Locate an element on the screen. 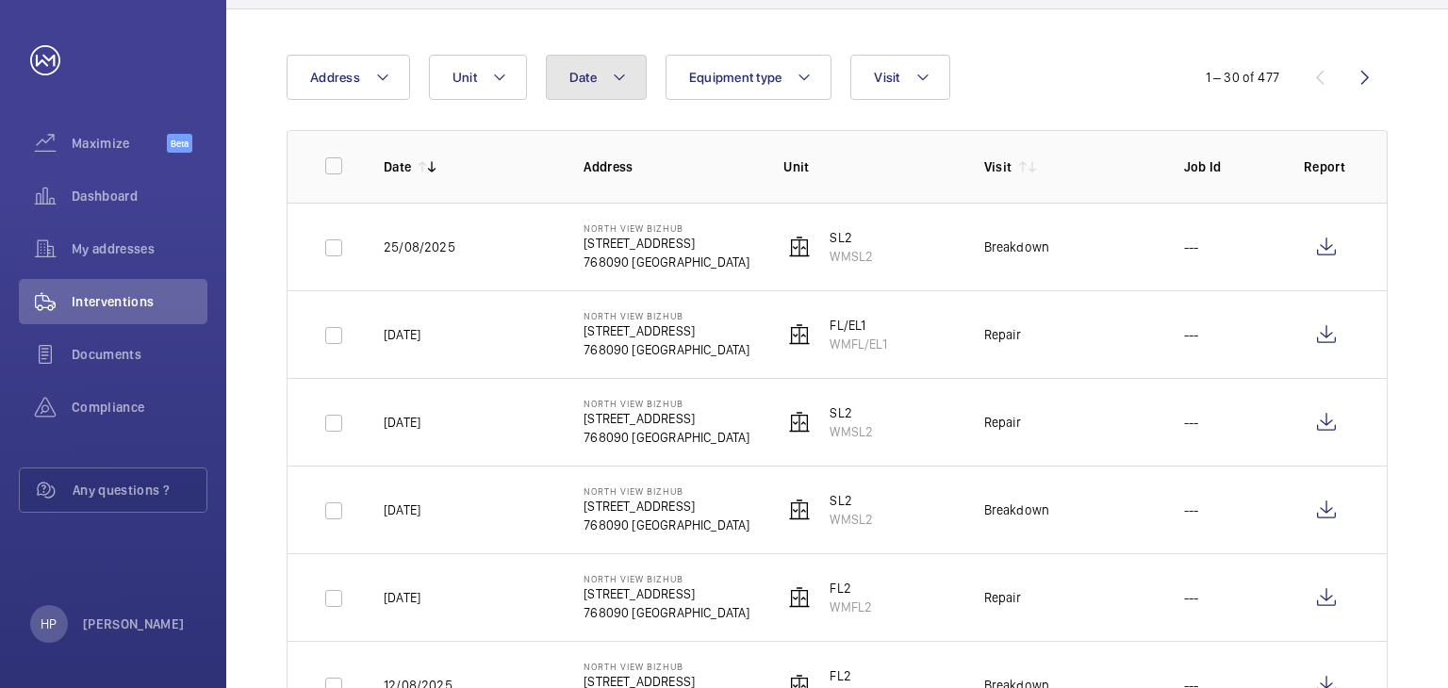 The height and width of the screenshot is (688, 1448). span: Any questions ? is located at coordinates (140, 490).